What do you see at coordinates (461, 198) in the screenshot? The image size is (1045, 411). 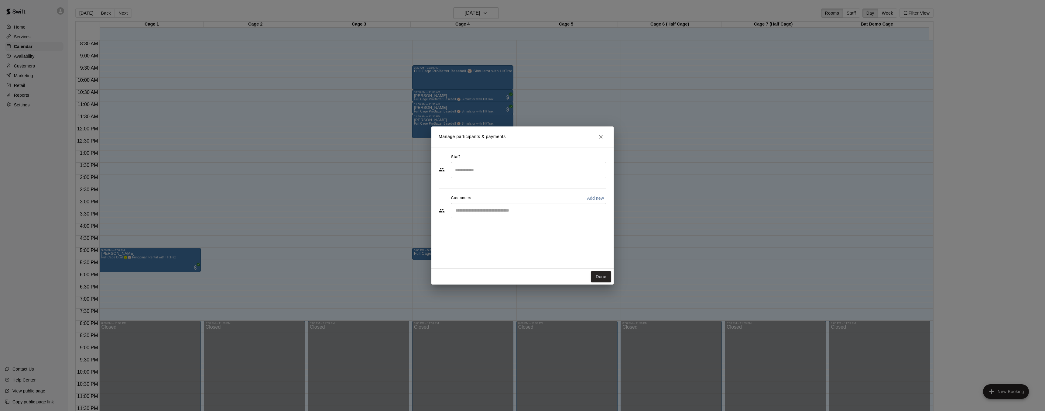 I see `span: Customers` at bounding box center [461, 198].